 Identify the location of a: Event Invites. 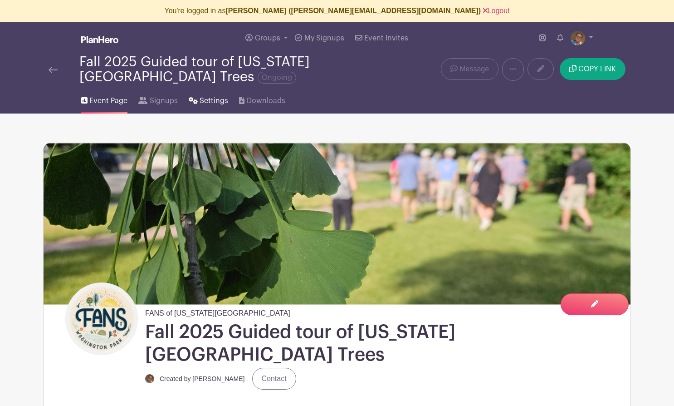
(382, 38).